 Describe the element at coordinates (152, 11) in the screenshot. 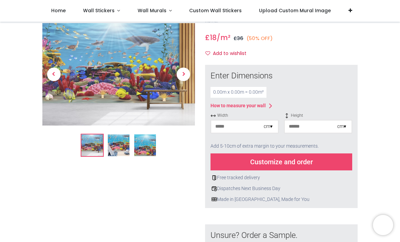

I see `span: Wall Murals` at that location.